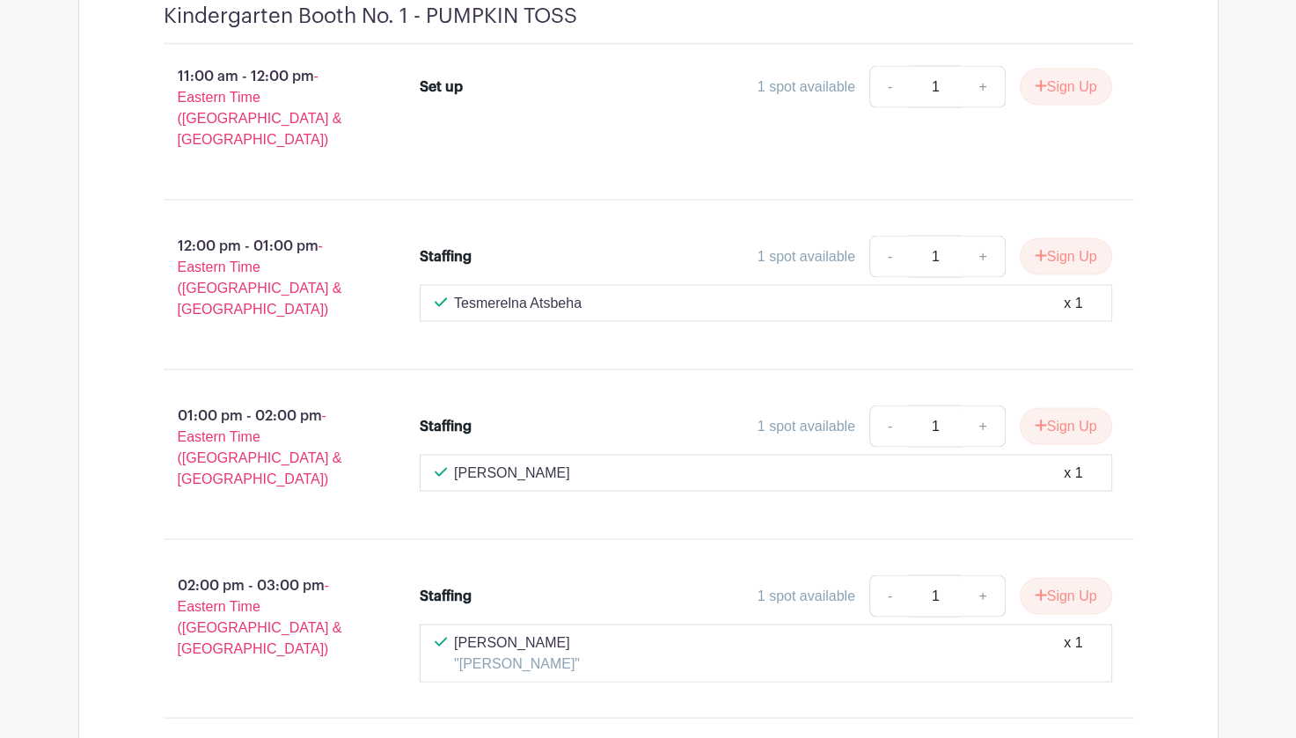 The width and height of the screenshot is (1296, 738). What do you see at coordinates (264, 108) in the screenshot?
I see `p: 11:00 am - 12:00 pm` at bounding box center [264, 108].